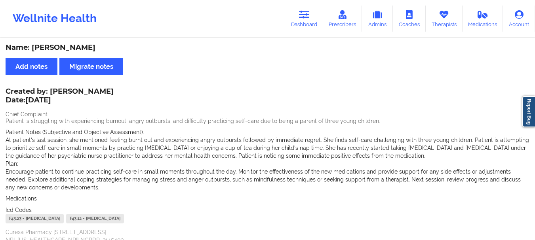 The width and height of the screenshot is (535, 240). What do you see at coordinates (27, 114) in the screenshot?
I see `span: Chief Complaint:` at bounding box center [27, 114].